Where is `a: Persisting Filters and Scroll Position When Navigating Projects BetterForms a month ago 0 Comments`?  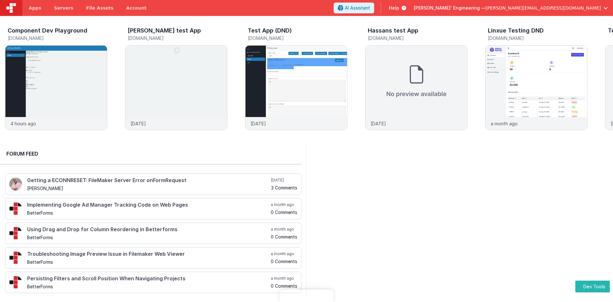
a: Persisting Filters and Scroll Position When Navigating Projects BetterForms a month ago 0 Comments is located at coordinates (153, 283).